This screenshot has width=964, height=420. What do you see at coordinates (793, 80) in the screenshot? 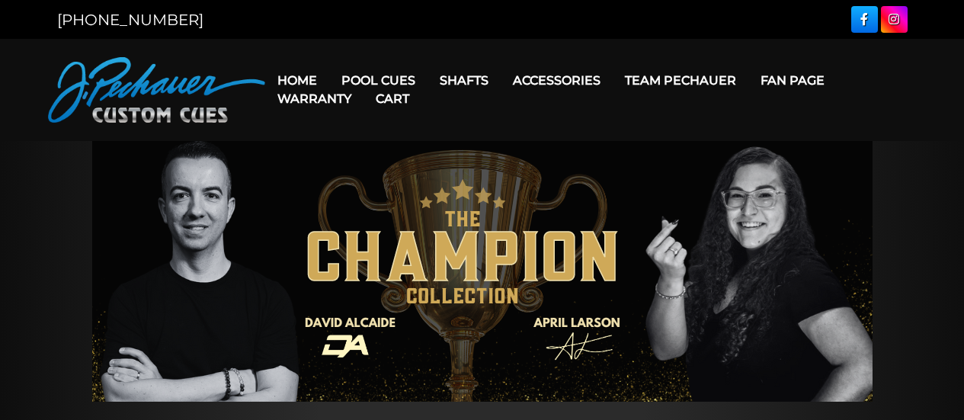
I see `a: Fan Page` at bounding box center [793, 80].